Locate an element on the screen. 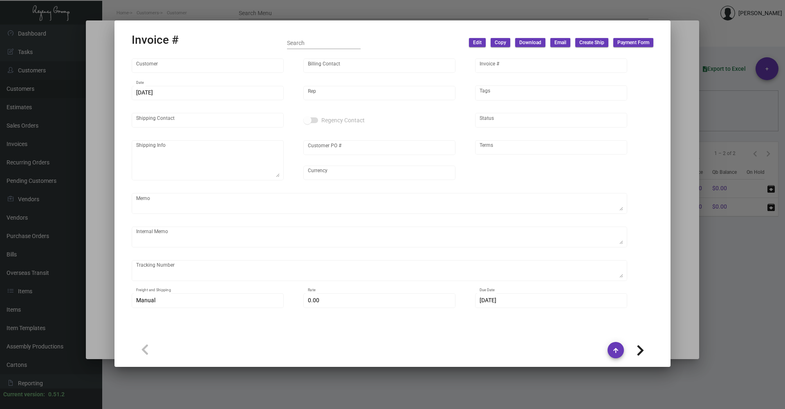 The width and height of the screenshot is (785, 409). button: Email is located at coordinates (560, 43).